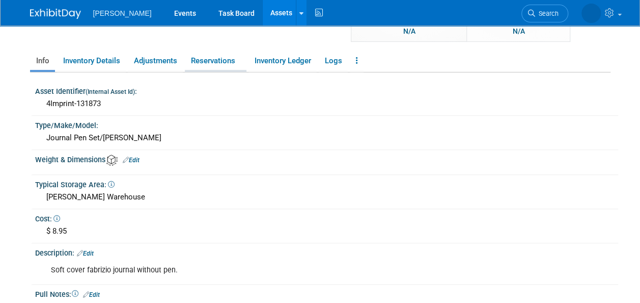 Image resolution: width=640 pixels, height=303 pixels. Describe the element at coordinates (110, 92) in the screenshot. I see `small: (Internal Asset Id)` at that location.